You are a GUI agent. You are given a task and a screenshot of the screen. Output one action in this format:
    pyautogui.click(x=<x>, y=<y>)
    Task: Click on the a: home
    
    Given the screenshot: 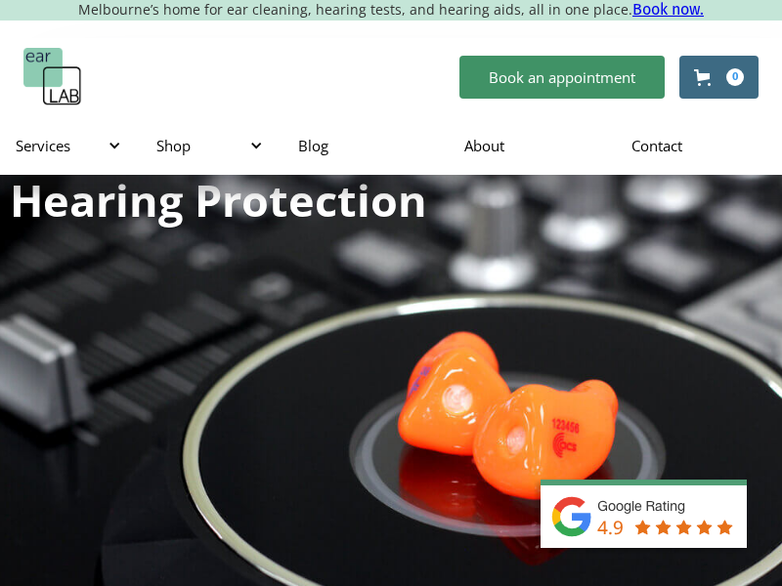 What is the action you would take?
    pyautogui.click(x=53, y=77)
    